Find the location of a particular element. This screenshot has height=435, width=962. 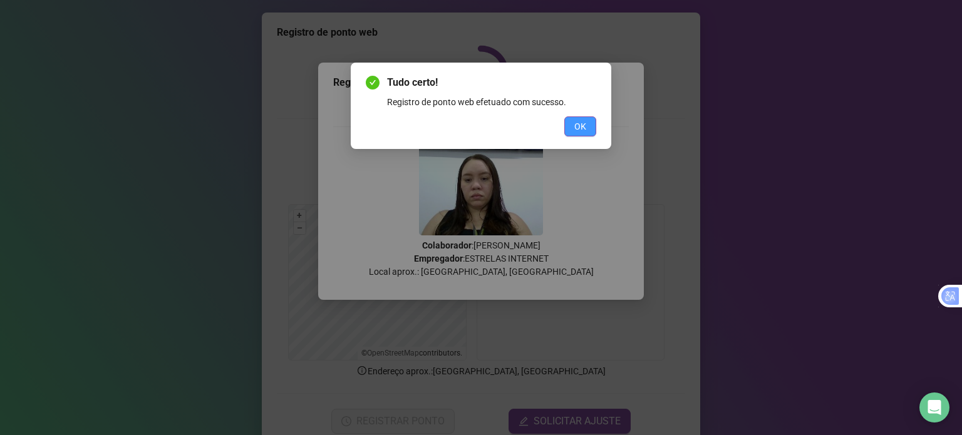

div: Registro de ponto web efetuado com sucesso. is located at coordinates (492, 102).